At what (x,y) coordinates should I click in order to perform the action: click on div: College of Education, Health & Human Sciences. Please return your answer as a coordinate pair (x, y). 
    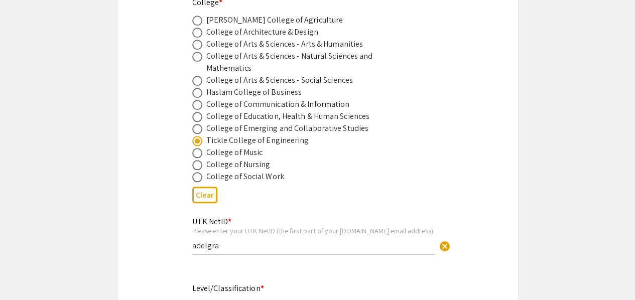
    Looking at the image, I should click on (288, 116).